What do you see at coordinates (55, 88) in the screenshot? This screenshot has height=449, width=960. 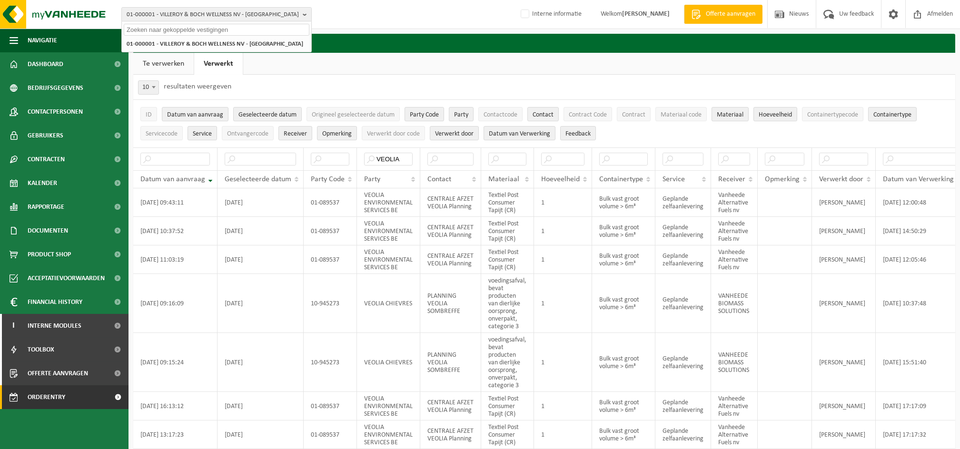 I see `span: Bedrijfsgegevens` at bounding box center [55, 88].